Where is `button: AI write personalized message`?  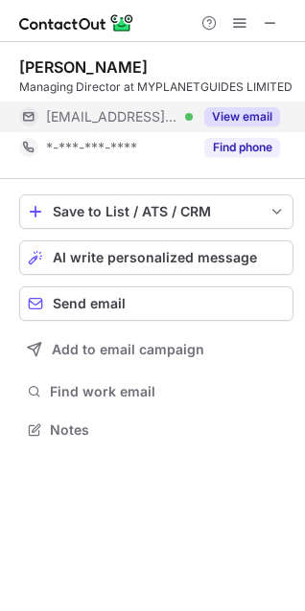 button: AI write personalized message is located at coordinates (156, 258).